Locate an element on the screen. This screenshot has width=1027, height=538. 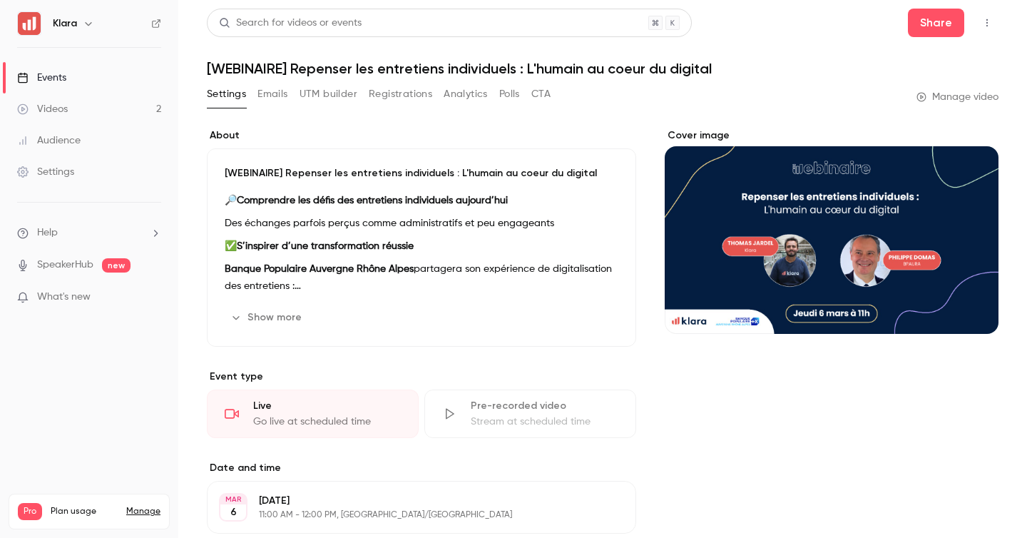
div: LiveGo live at scheduled time is located at coordinates (312, 414).